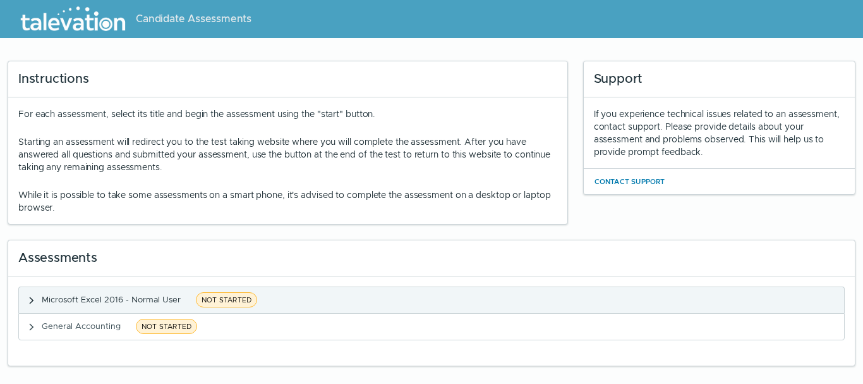  Describe the element at coordinates (288, 154) in the screenshot. I see `p: Starting an assessment will redirect you to the test taking website where you will complete the a...` at that location.